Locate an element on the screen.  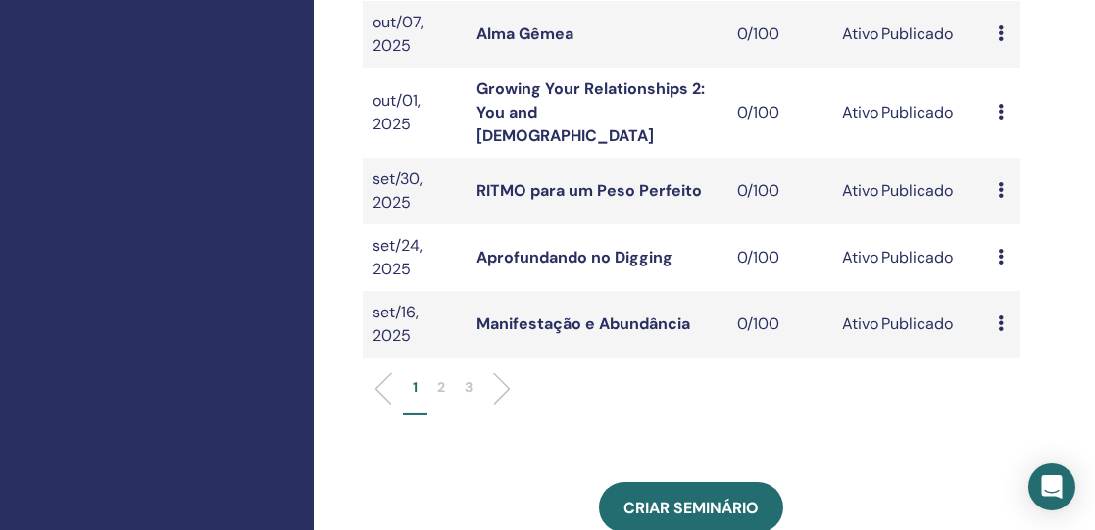
a: RITMO para um Peso Perfeito is located at coordinates (589, 190).